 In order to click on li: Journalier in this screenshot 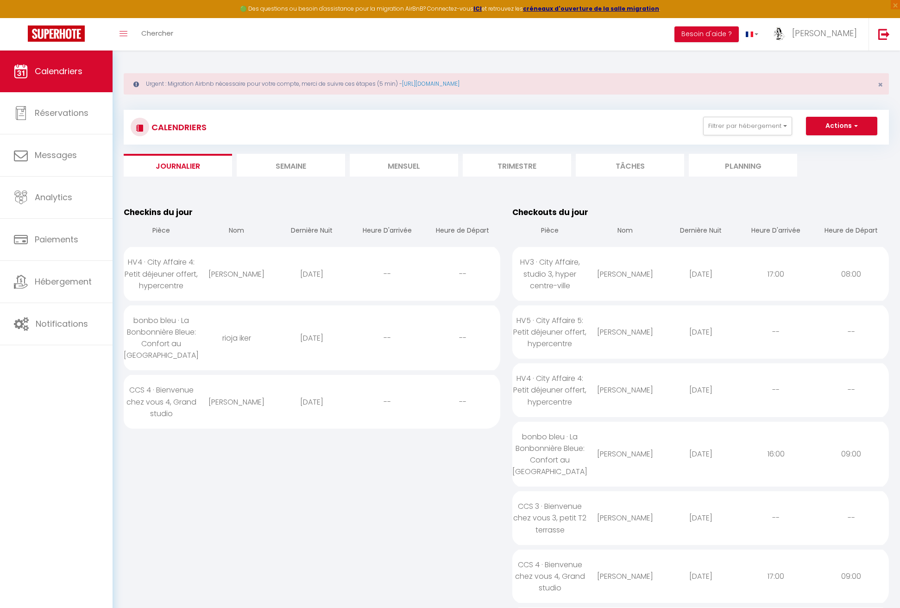, I will do `click(178, 165)`.